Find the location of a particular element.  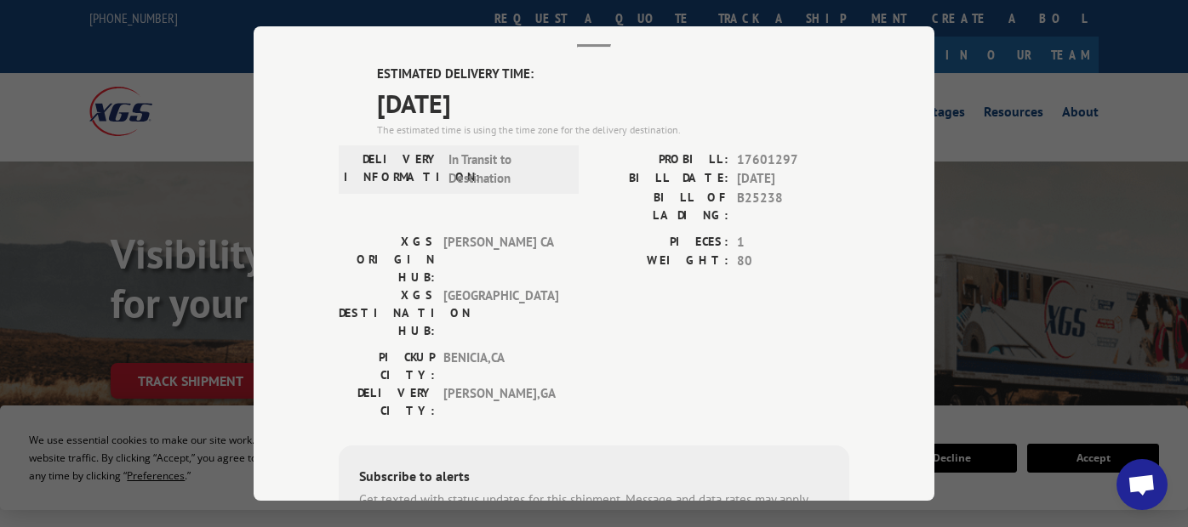

label: XGS DESTINATION HUB: is located at coordinates (386, 313).